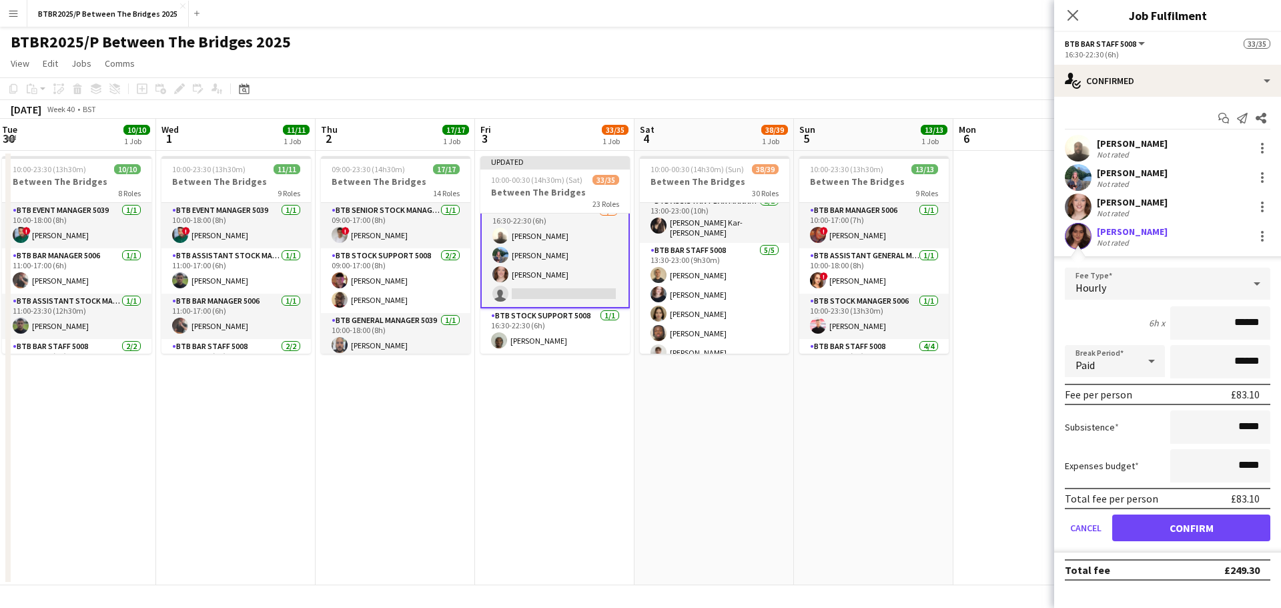 The height and width of the screenshot is (608, 1281). Describe the element at coordinates (1191, 528) in the screenshot. I see `button: Confirm` at that location.